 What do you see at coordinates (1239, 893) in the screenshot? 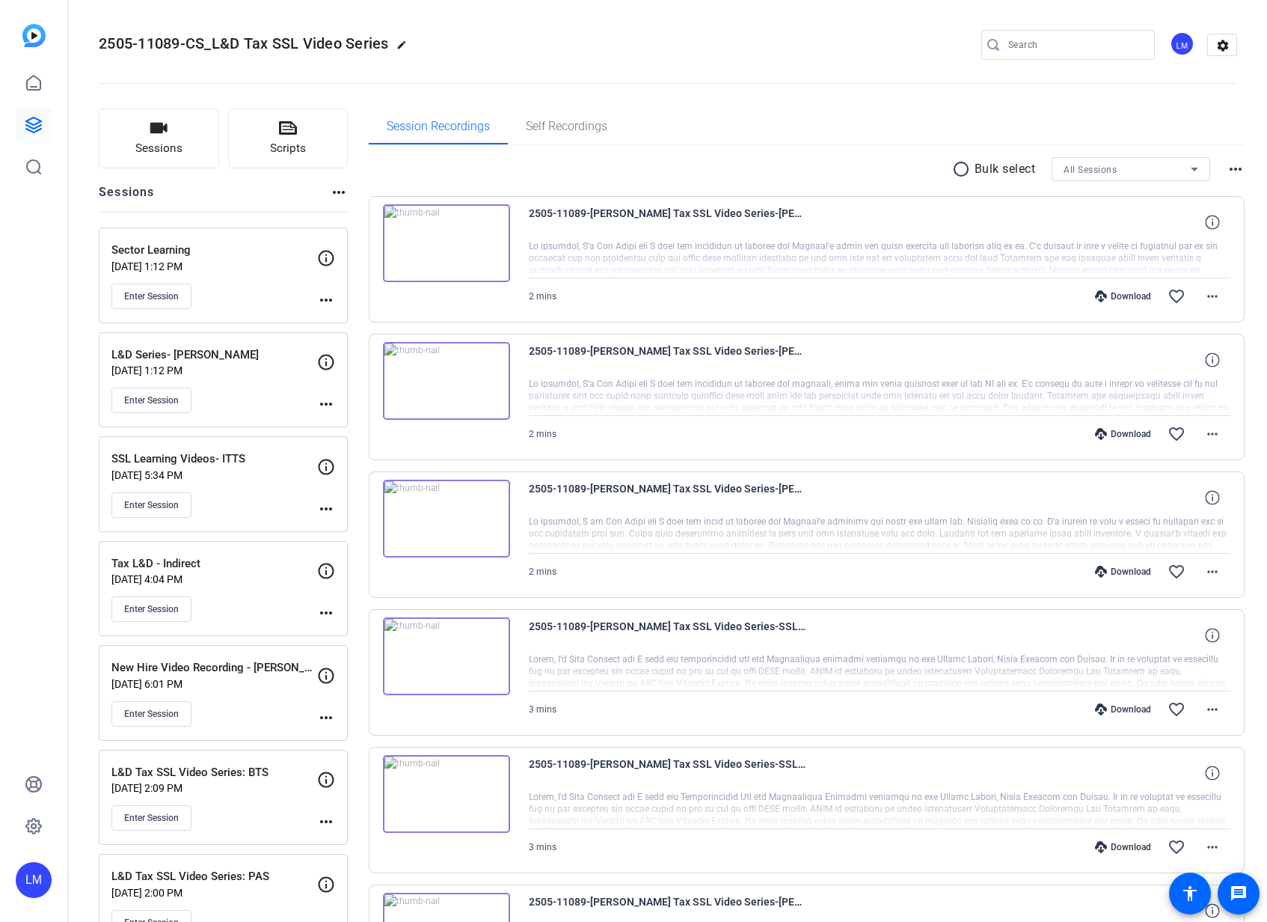
I see `mat-icon: message` at bounding box center [1239, 893].